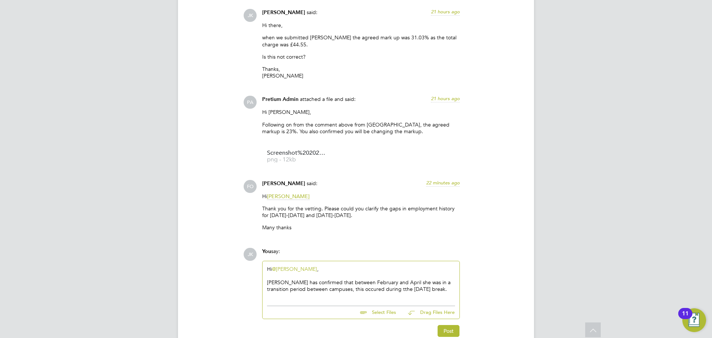 The image size is (712, 338). What do you see at coordinates (328, 99) in the screenshot?
I see `span: attached a file and said:` at bounding box center [328, 99].